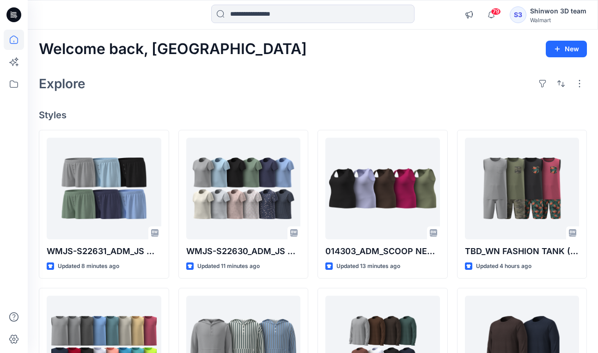 The height and width of the screenshot is (353, 598). I want to click on h2: Explore, so click(62, 84).